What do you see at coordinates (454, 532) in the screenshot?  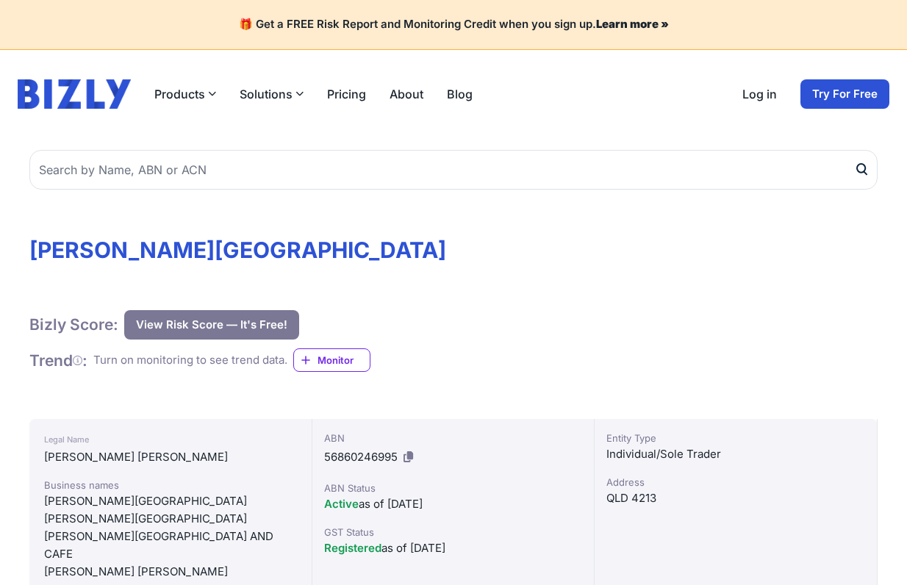 I see `div: GST Status` at bounding box center [454, 532].